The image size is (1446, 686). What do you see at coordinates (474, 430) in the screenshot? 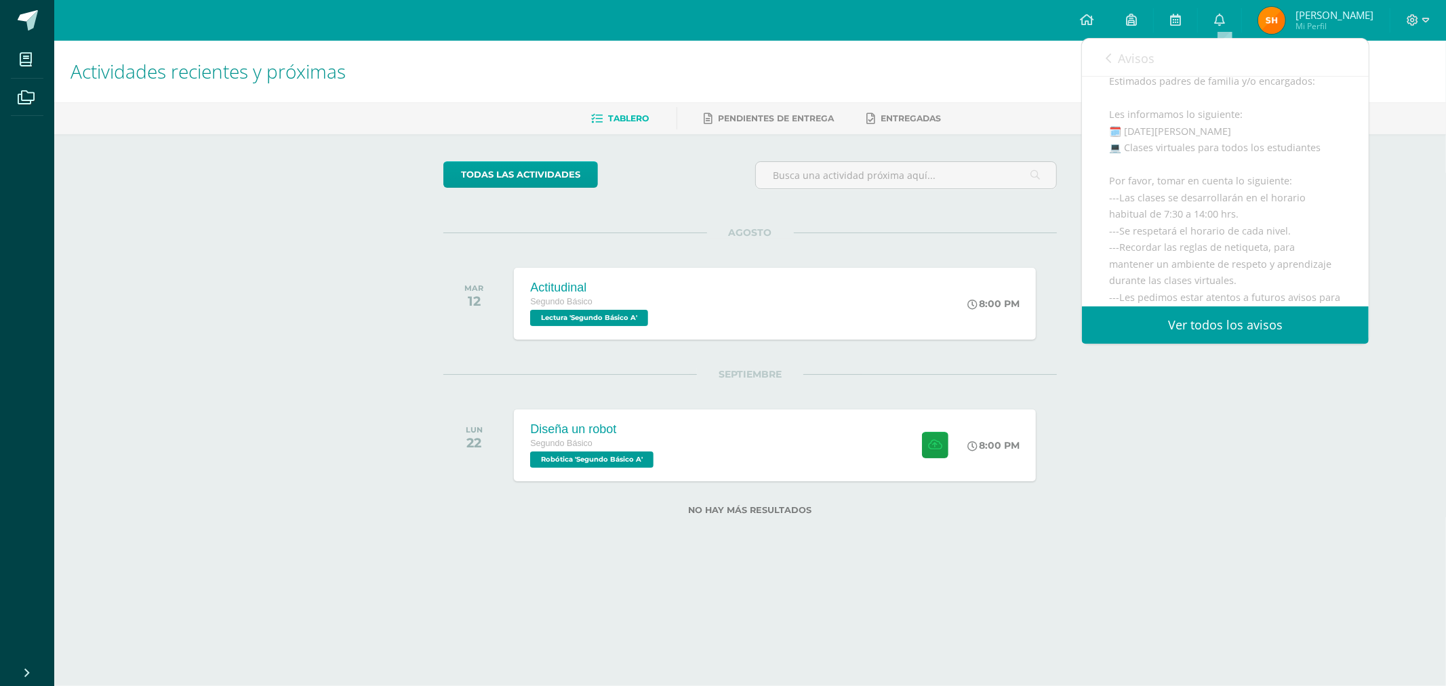
I see `div: LUN` at bounding box center [474, 430].